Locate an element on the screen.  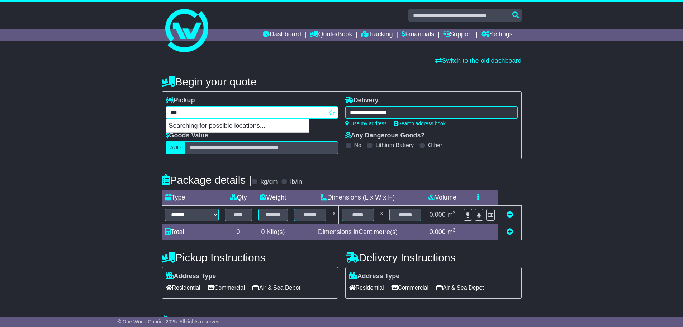
h4: Pickup Instructions is located at coordinates (250, 257).